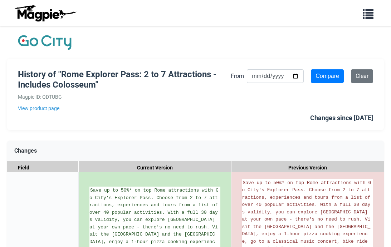 The image size is (391, 247). I want to click on img: logo-ab69f6fb50320c5b225c76a69d11143b.png, so click(45, 13).